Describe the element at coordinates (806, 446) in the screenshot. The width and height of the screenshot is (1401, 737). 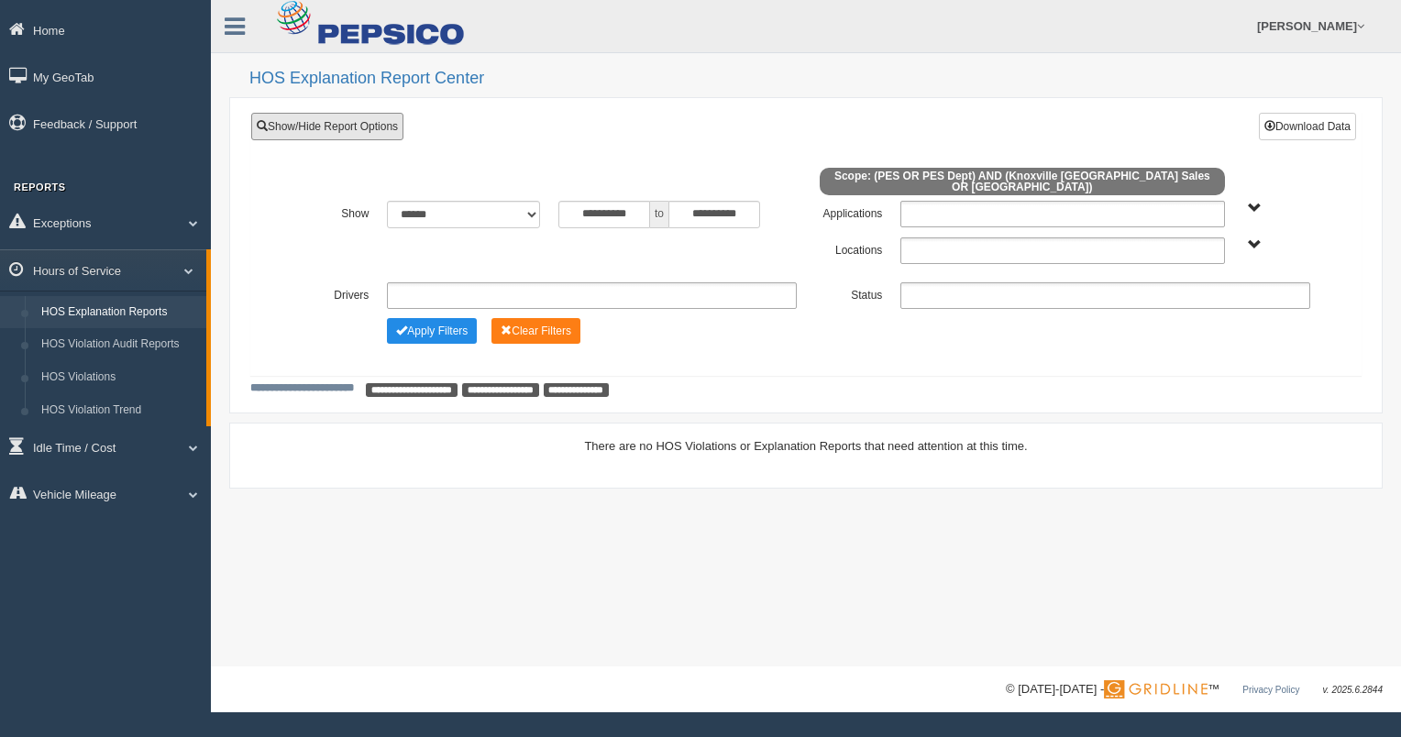
I see `div: There are no HOS Violations or Explanation Reports that need attention at this time.` at that location.